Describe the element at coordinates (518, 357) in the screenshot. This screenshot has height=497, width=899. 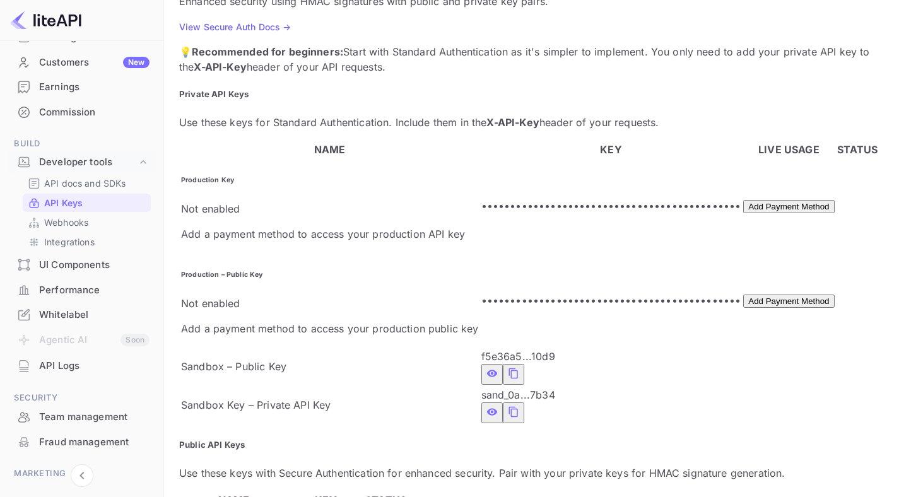
I see `span: f5e36a5...10d9` at that location.